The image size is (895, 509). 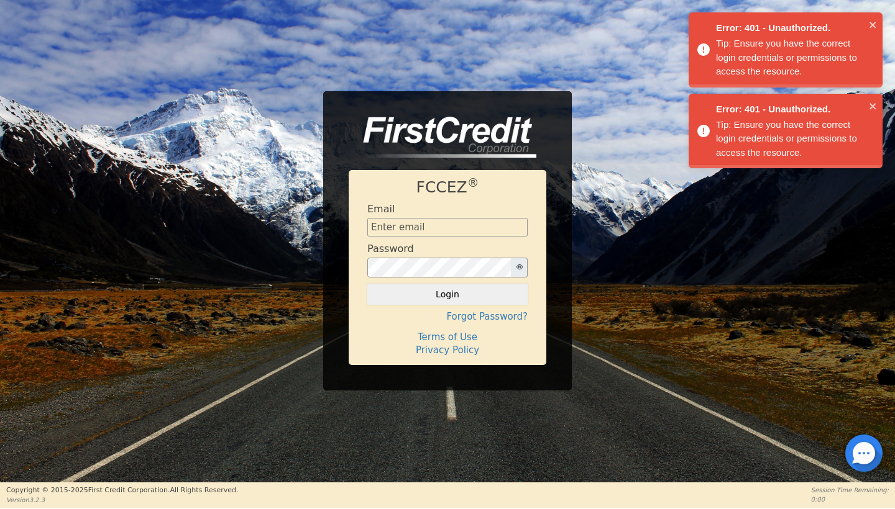 What do you see at coordinates (447, 317) in the screenshot?
I see `h4: Forgot Password?` at bounding box center [447, 317].